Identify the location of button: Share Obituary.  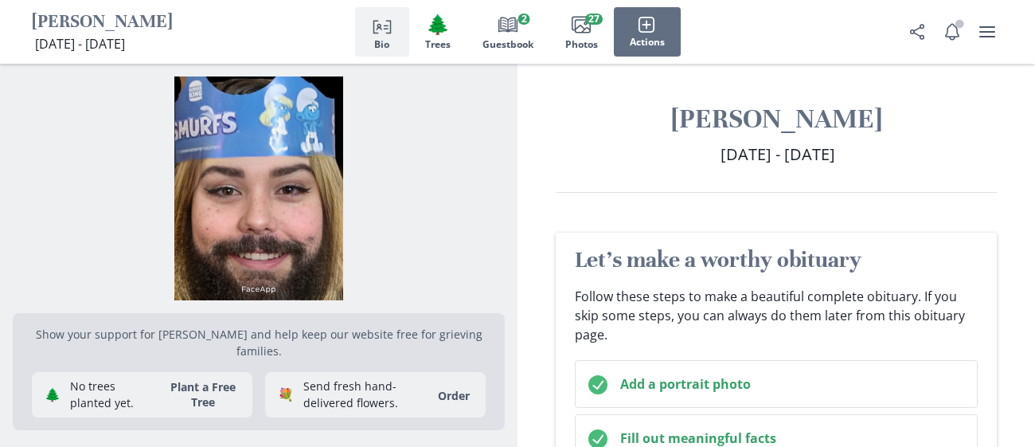
(918, 32).